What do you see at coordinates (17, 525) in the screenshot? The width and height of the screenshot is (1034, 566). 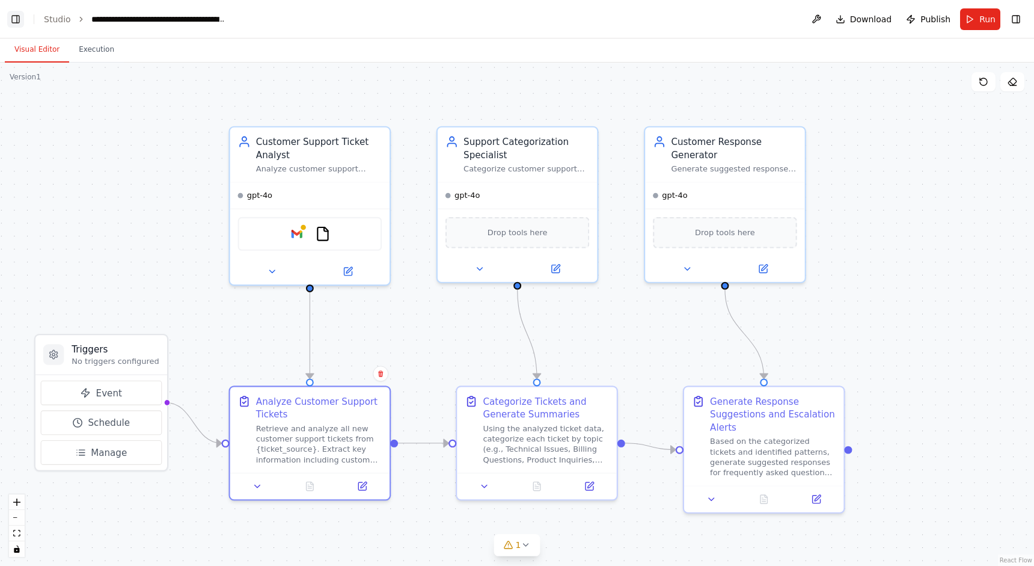 I see `div: React Flow controls` at bounding box center [17, 525].